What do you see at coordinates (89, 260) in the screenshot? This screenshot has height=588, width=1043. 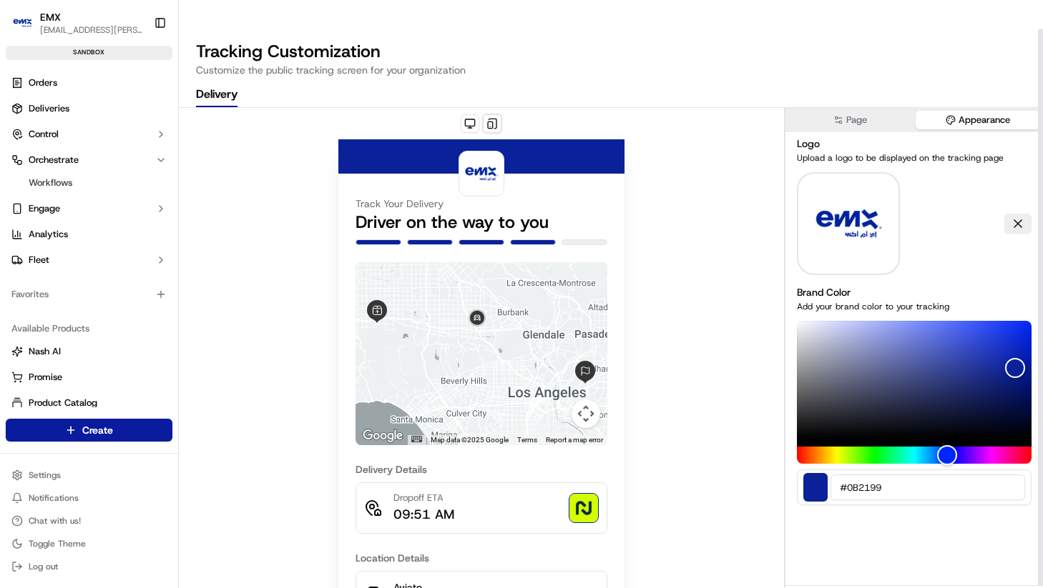 I see `button: Fleet` at bounding box center [89, 260].